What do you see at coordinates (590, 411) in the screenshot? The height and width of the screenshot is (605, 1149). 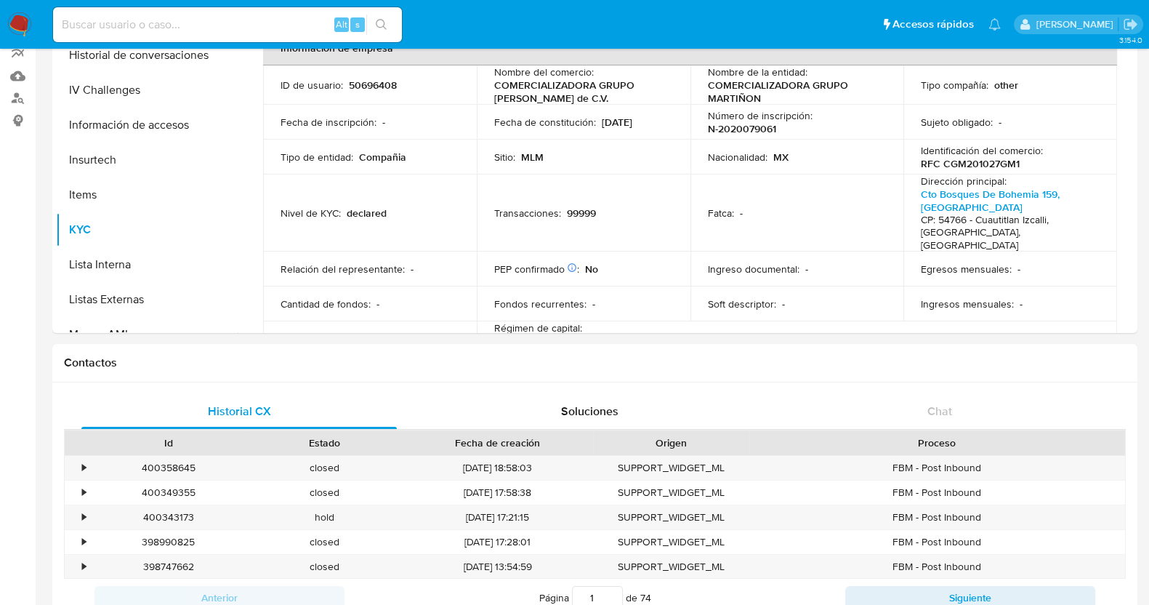 I see `span: Soluciones` at bounding box center [590, 411].